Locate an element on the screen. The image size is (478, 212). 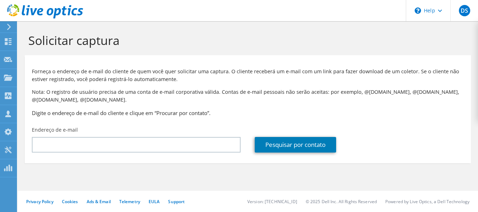
a: EULA is located at coordinates (154, 201).